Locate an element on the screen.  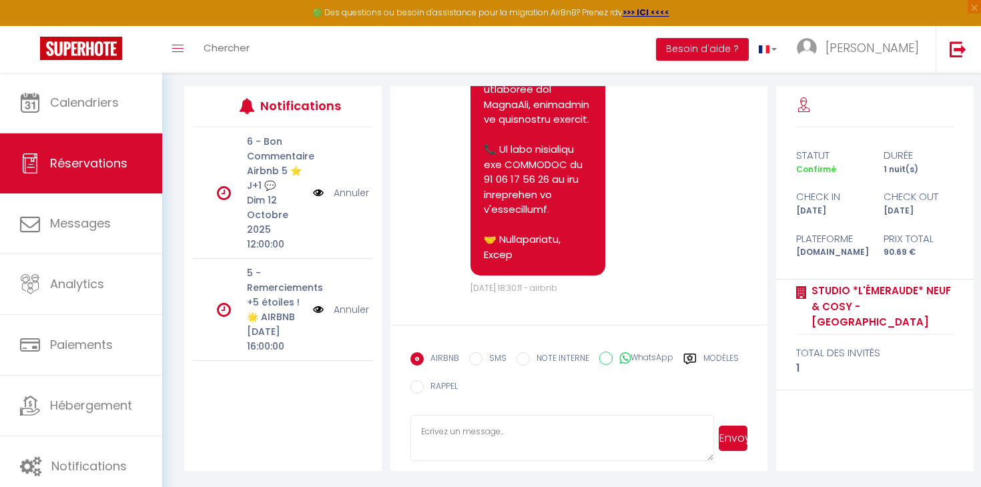
p: Dim 12 Octobre 2025 12:00:00 is located at coordinates (276, 222).